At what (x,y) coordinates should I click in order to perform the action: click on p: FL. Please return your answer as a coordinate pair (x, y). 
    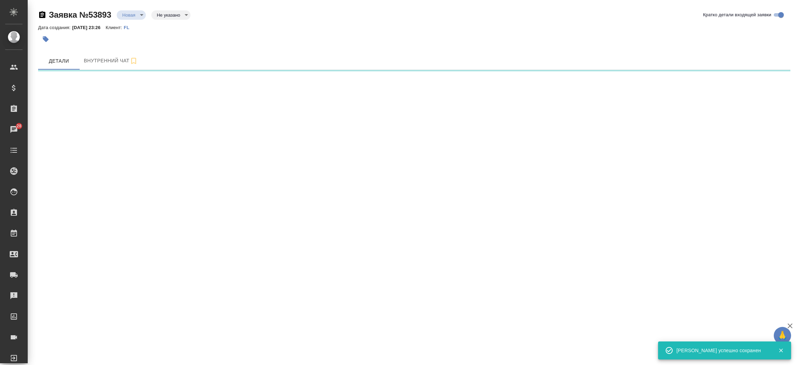
    Looking at the image, I should click on (129, 27).